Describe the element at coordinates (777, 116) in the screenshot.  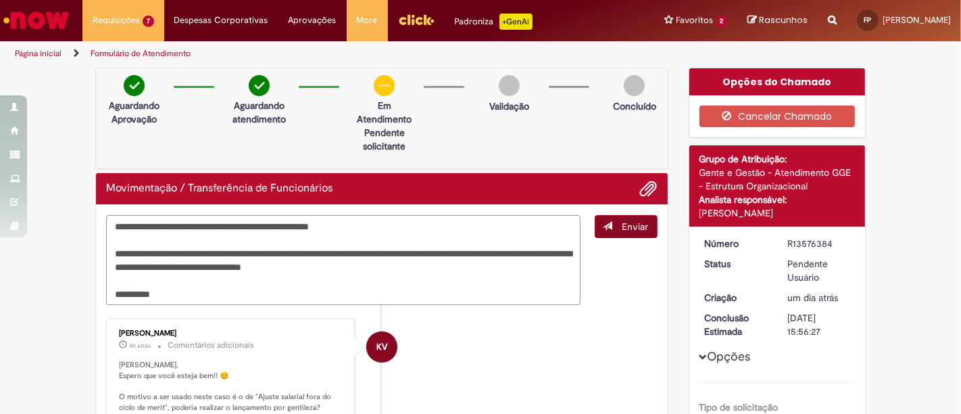
I see `button: Cancelar Chamado` at that location.